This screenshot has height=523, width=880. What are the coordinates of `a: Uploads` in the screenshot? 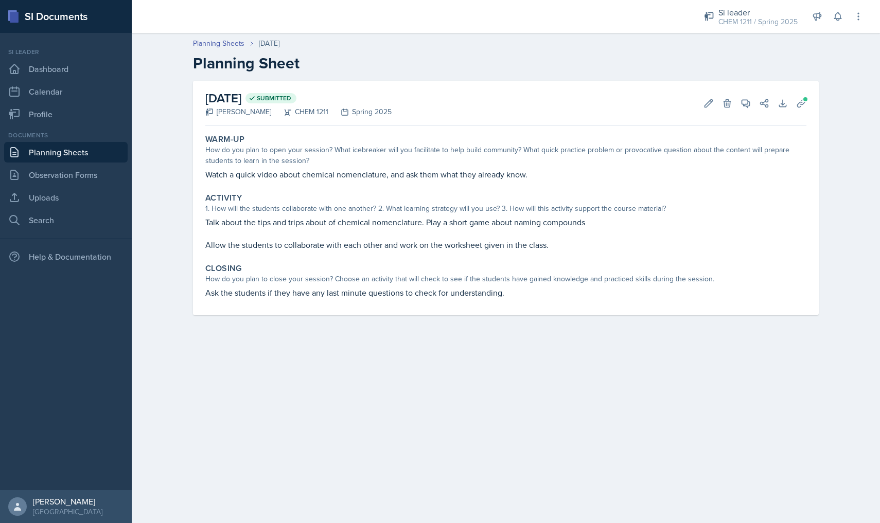 It's located at (66, 198).